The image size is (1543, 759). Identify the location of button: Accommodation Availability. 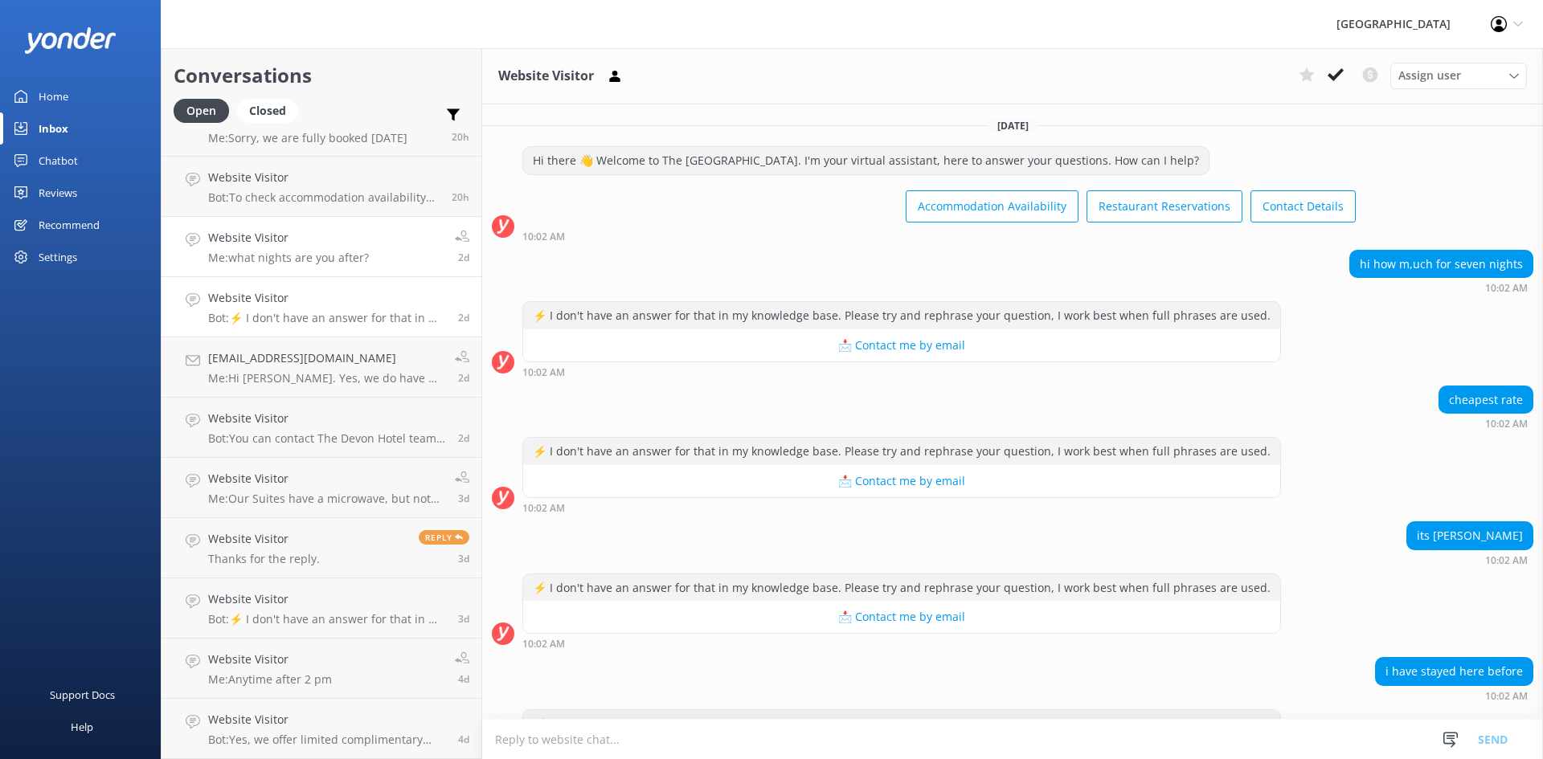
(992, 207).